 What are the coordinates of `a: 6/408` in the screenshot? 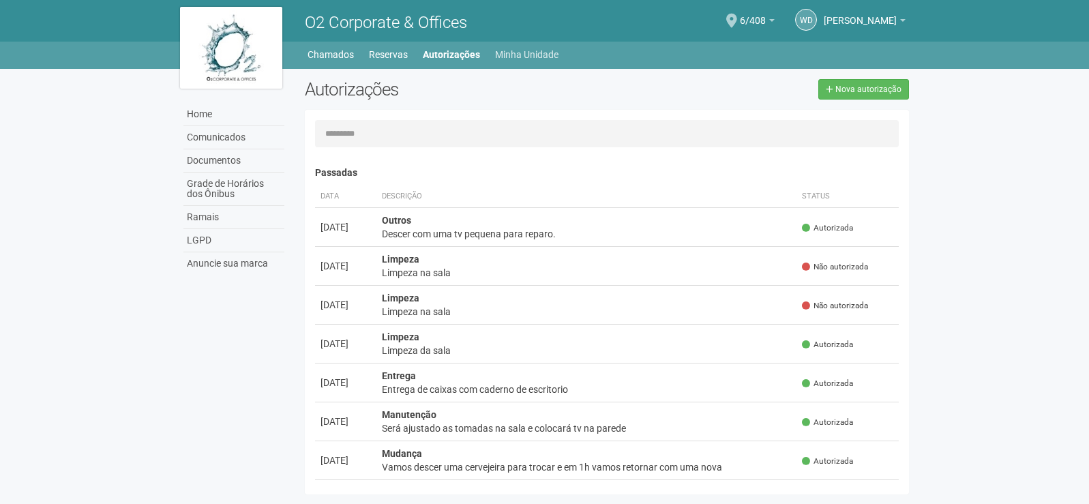 It's located at (757, 23).